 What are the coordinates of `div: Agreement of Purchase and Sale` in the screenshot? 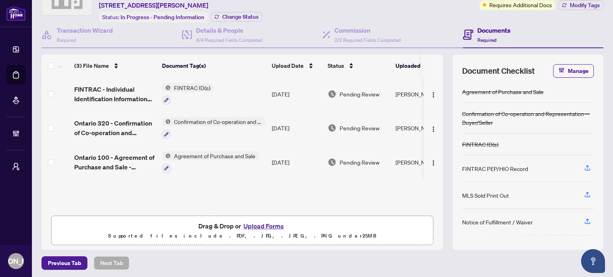 It's located at (503, 92).